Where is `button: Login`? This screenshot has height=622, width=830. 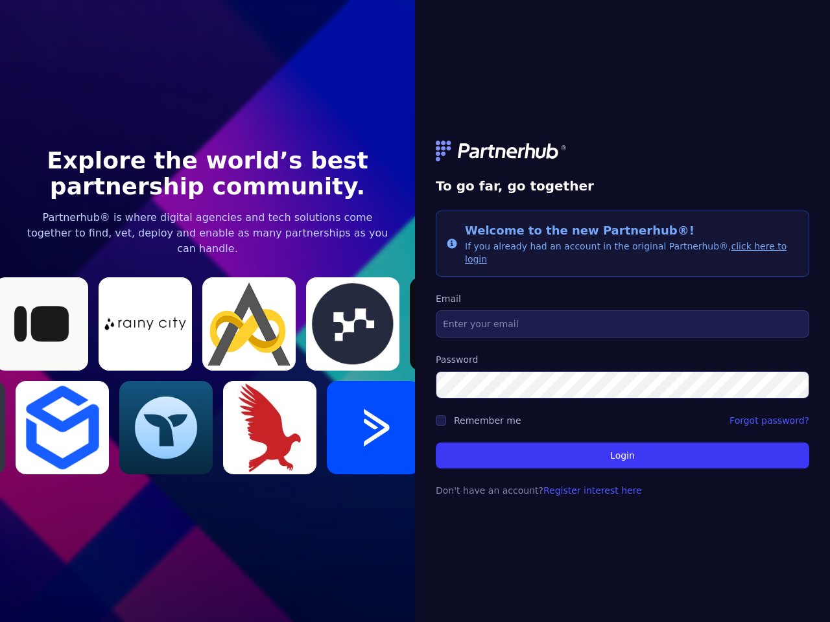 button: Login is located at coordinates (622, 456).